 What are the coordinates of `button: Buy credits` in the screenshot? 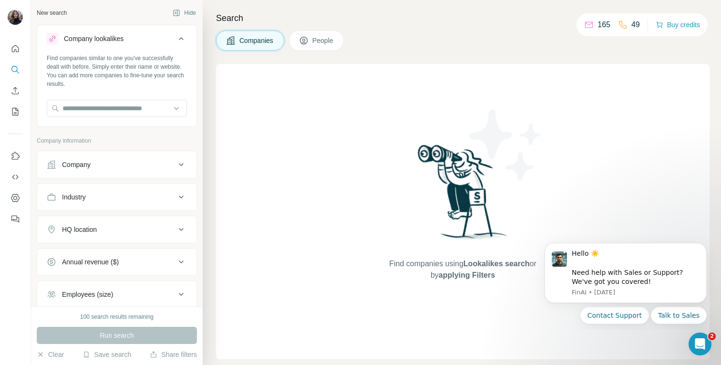 It's located at (678, 25).